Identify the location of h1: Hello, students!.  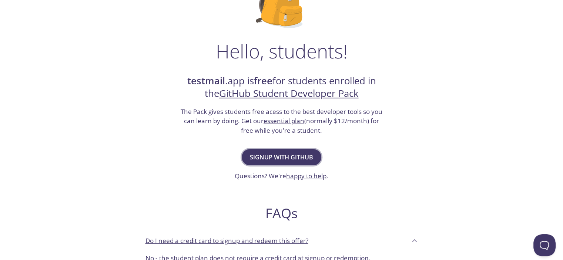
(281, 51).